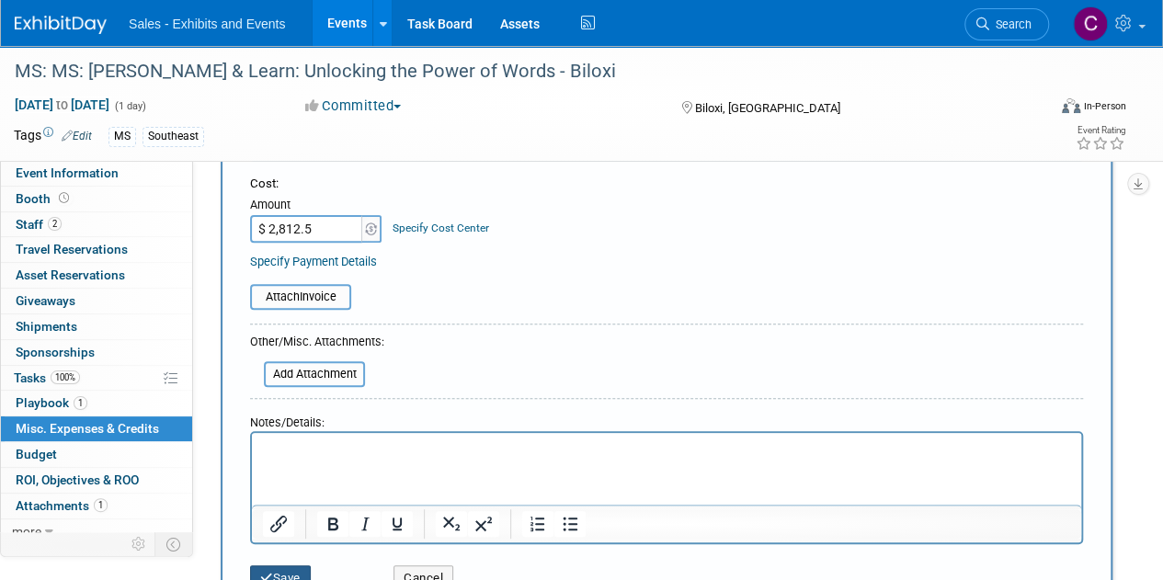  What do you see at coordinates (1007, 24) in the screenshot?
I see `a: Search` at bounding box center [1007, 24].